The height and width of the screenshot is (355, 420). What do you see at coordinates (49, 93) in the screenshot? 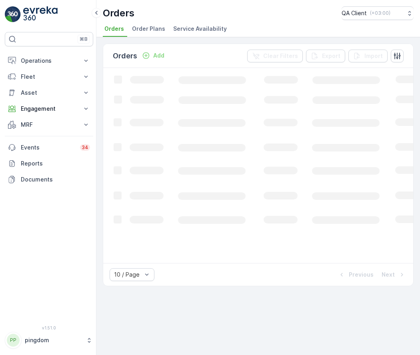
I see `button: Asset` at bounding box center [49, 93].